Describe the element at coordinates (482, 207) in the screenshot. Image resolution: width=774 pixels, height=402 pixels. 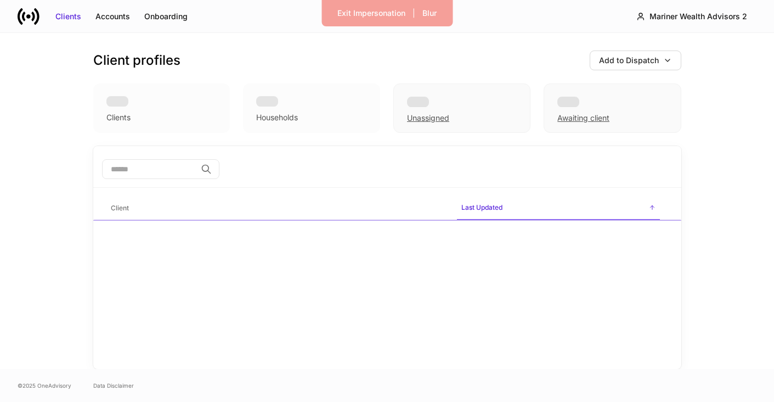
I see `h6: Last Updated` at that location.